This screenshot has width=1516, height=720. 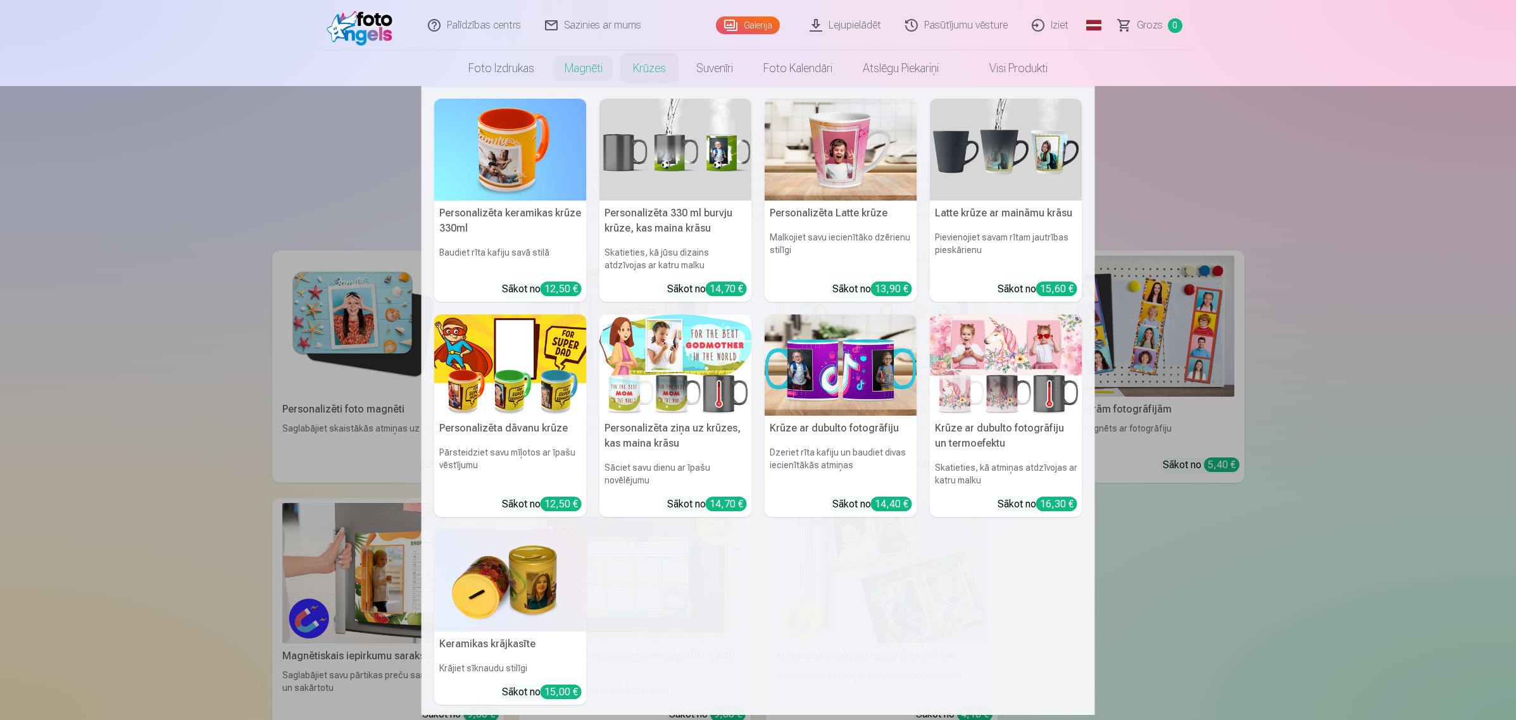 What do you see at coordinates (840, 428) in the screenshot?
I see `h5: Krūze ar dubulto fotogrāfiju` at bounding box center [840, 428].